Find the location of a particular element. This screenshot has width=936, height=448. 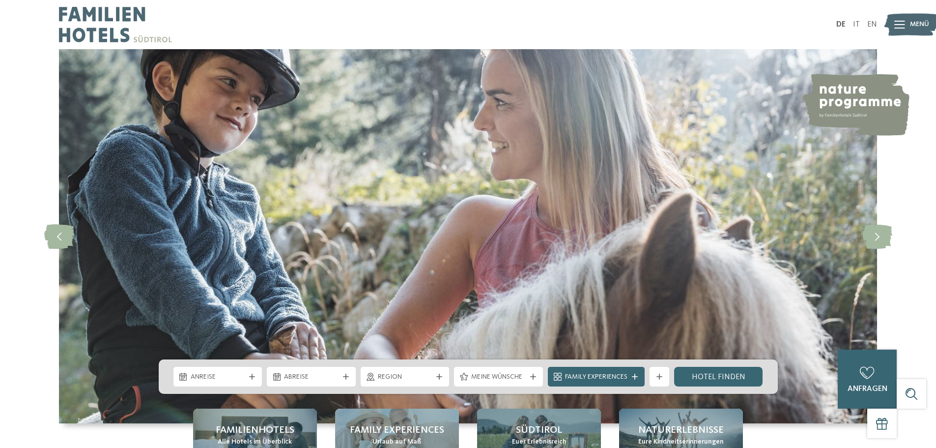

a: anfragen is located at coordinates (867, 379).